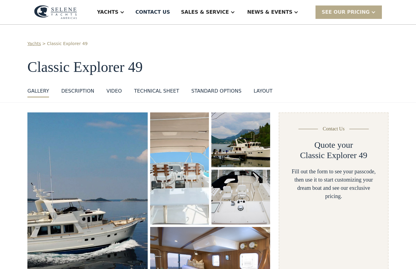 This screenshot has height=269, width=416. What do you see at coordinates (78, 91) in the screenshot?
I see `div: DESCRIPTION` at bounding box center [78, 91].